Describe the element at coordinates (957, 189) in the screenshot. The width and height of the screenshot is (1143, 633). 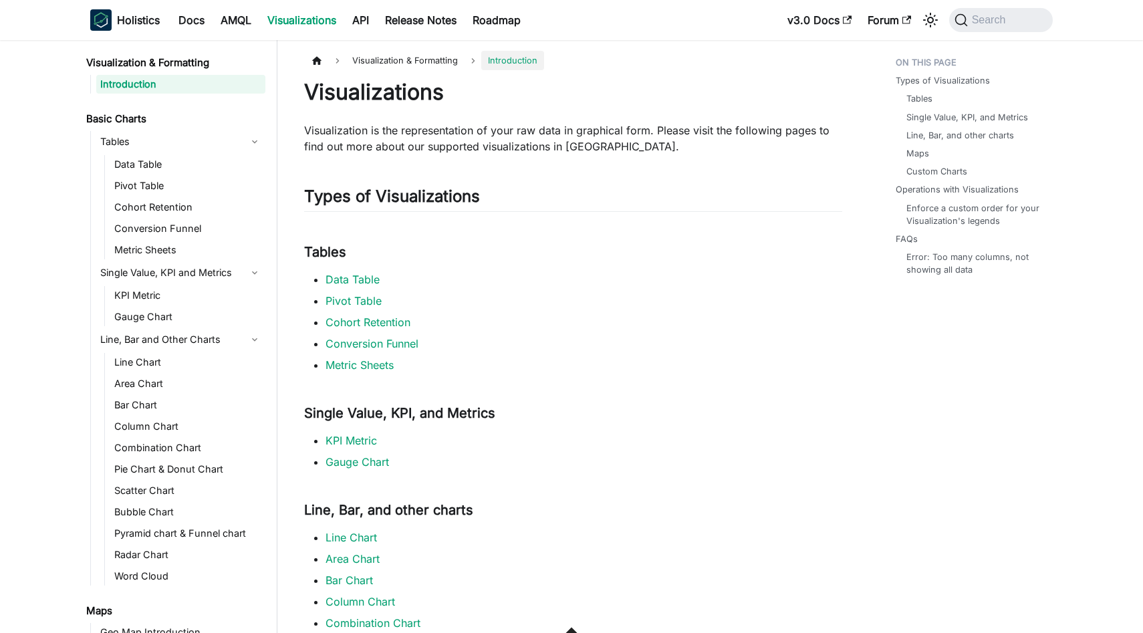
I see `a: Operations with Visualizations` at that location.